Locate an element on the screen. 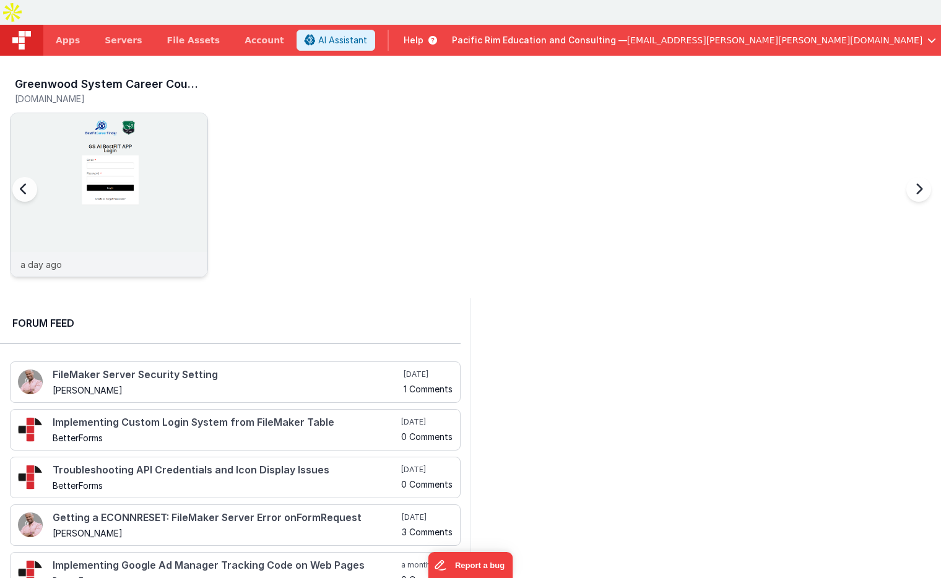  h4: Troubleshooting API Credentials and Icon Display Issues is located at coordinates (225, 471).